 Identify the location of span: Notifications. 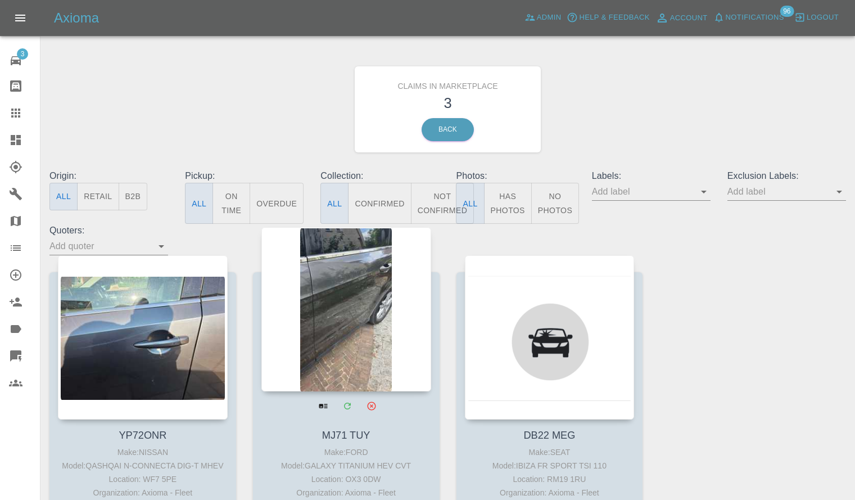
(755, 17).